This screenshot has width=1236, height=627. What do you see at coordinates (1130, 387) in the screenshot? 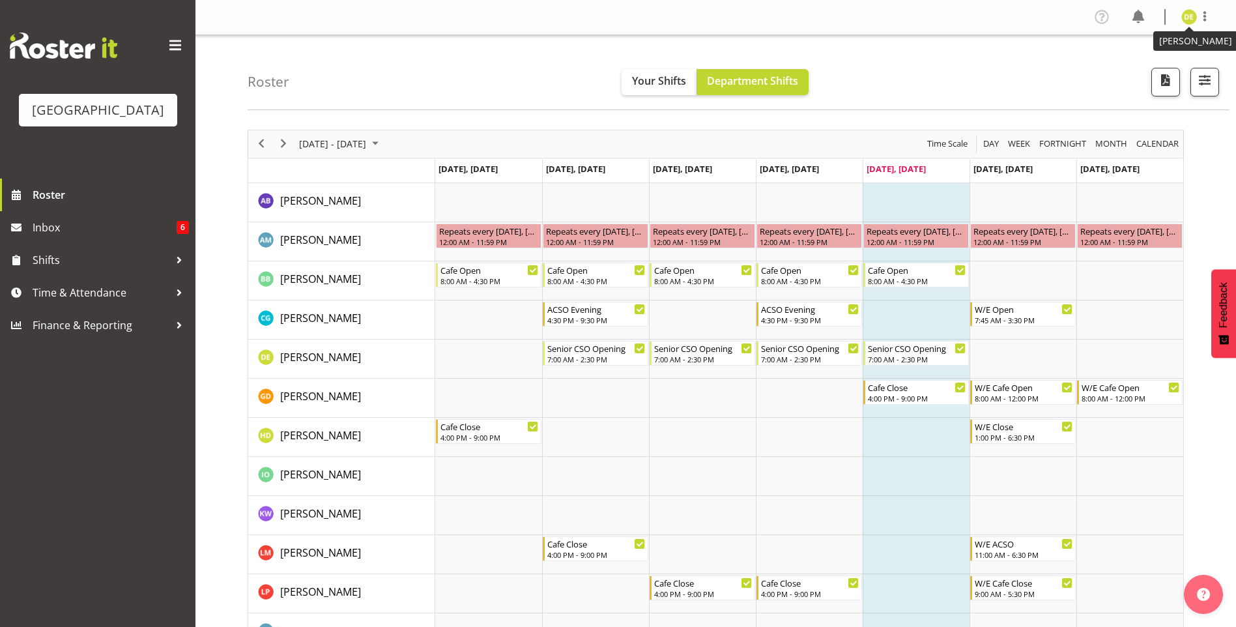
I see `div: W/E Cafe Open` at bounding box center [1130, 387].